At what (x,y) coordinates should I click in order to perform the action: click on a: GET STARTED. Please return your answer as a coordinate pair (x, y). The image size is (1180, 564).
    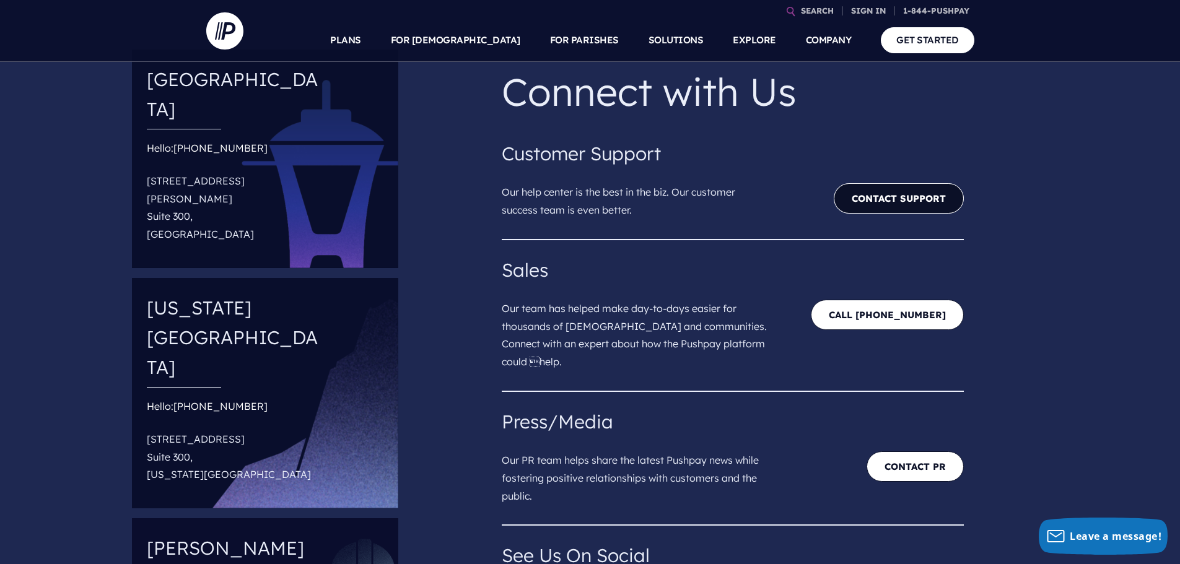
    Looking at the image, I should click on (927, 40).